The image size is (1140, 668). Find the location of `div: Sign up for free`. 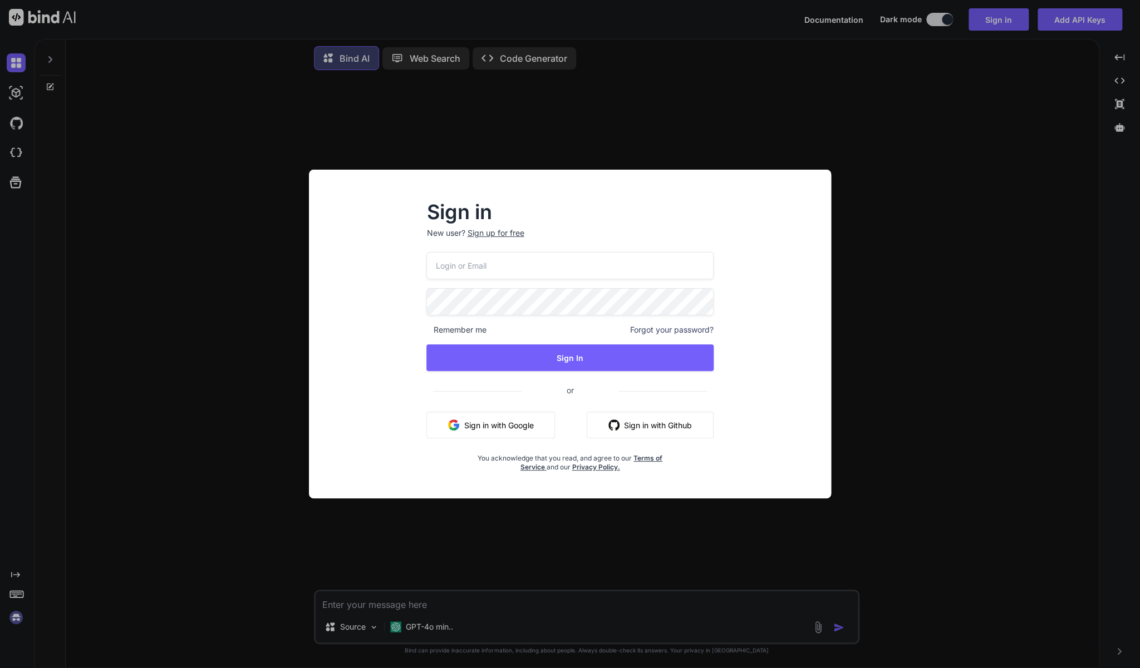

div: Sign up for free is located at coordinates (495, 233).